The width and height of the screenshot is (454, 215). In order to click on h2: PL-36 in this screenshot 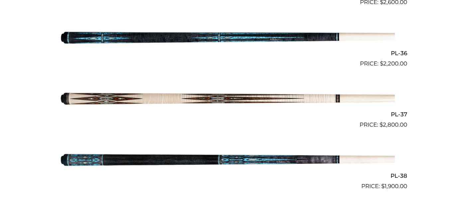, I will do `click(227, 53)`.